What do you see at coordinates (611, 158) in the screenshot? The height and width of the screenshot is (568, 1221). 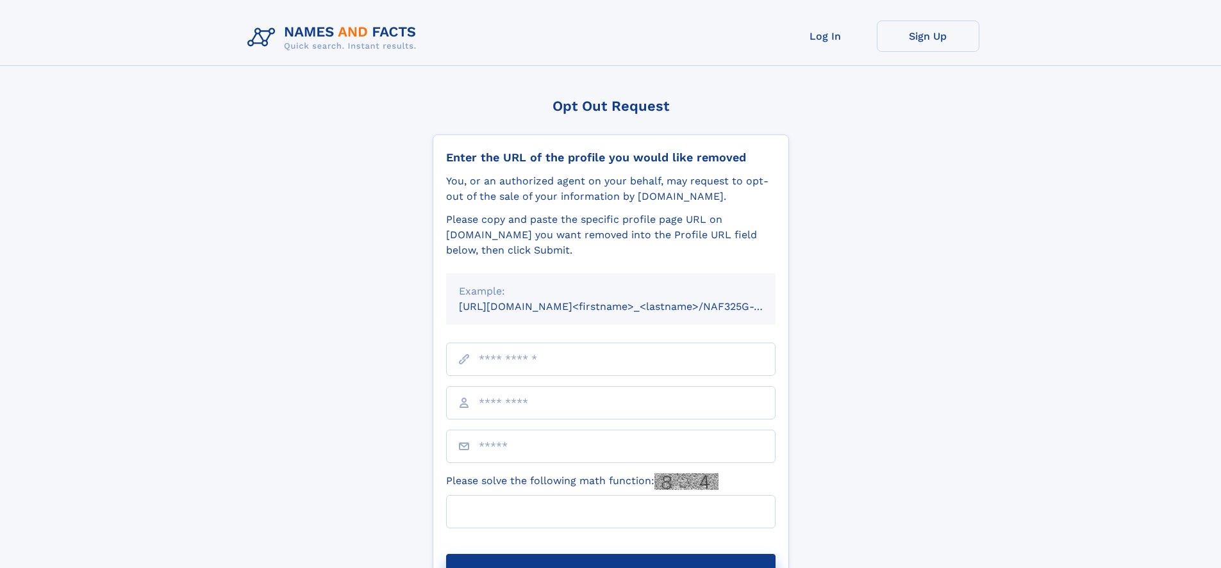 I see `div: Enter the URL of the profile you would like removed` at bounding box center [611, 158].